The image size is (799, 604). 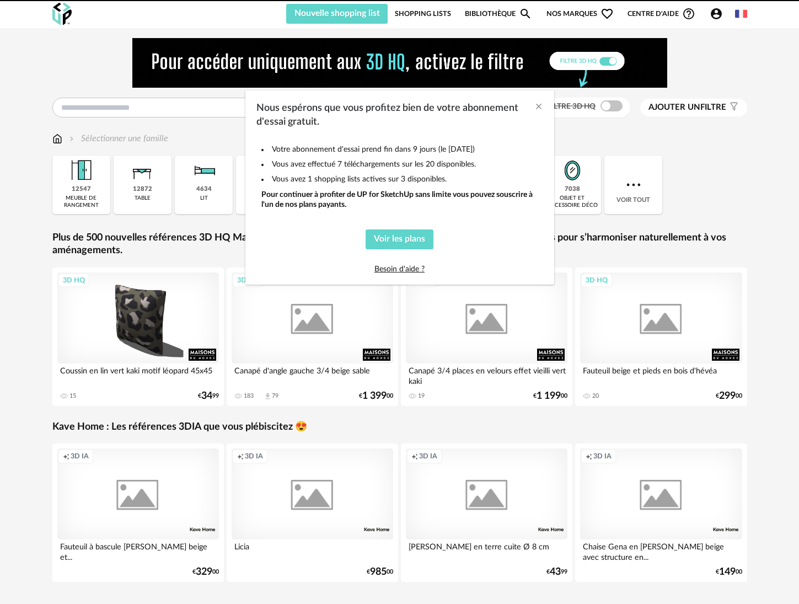 I want to click on div: dialog, so click(x=400, y=188).